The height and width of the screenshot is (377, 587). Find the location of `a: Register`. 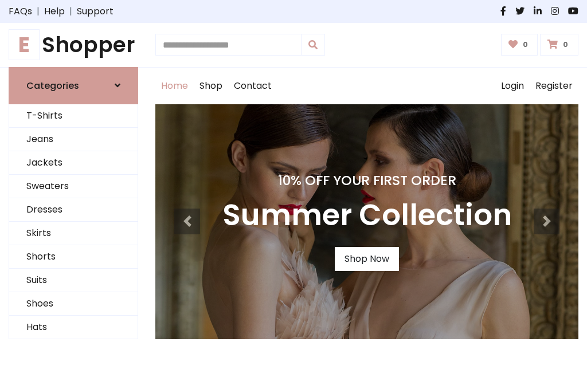

a: Register is located at coordinates (554, 86).